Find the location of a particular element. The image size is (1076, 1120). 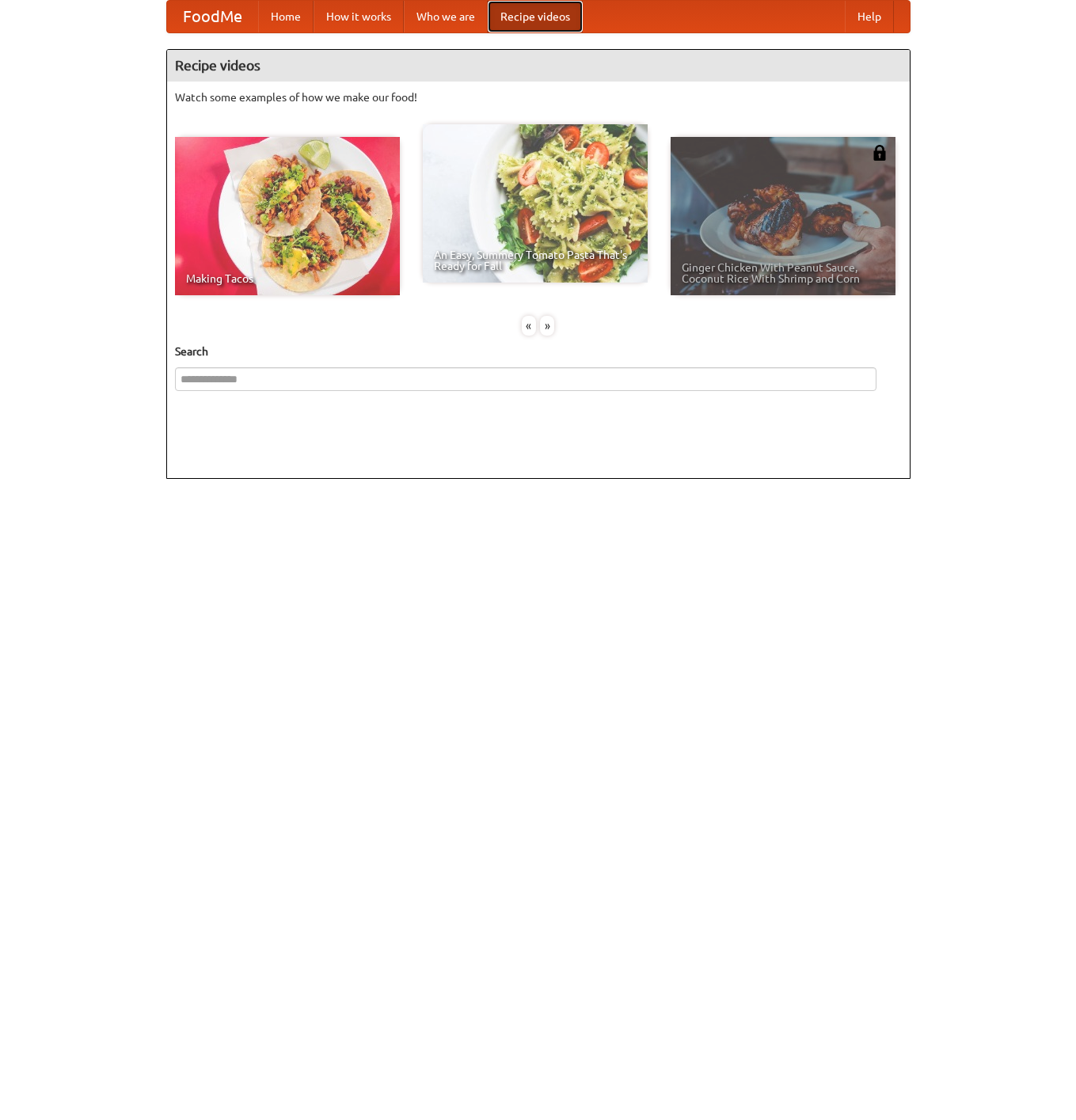

span: An Easy, Summery Tomato Pasta That's Ready for Fall is located at coordinates (535, 260).